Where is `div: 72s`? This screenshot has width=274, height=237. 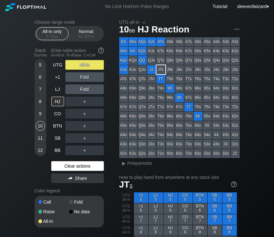
div: 72s is located at coordinates (235, 107).